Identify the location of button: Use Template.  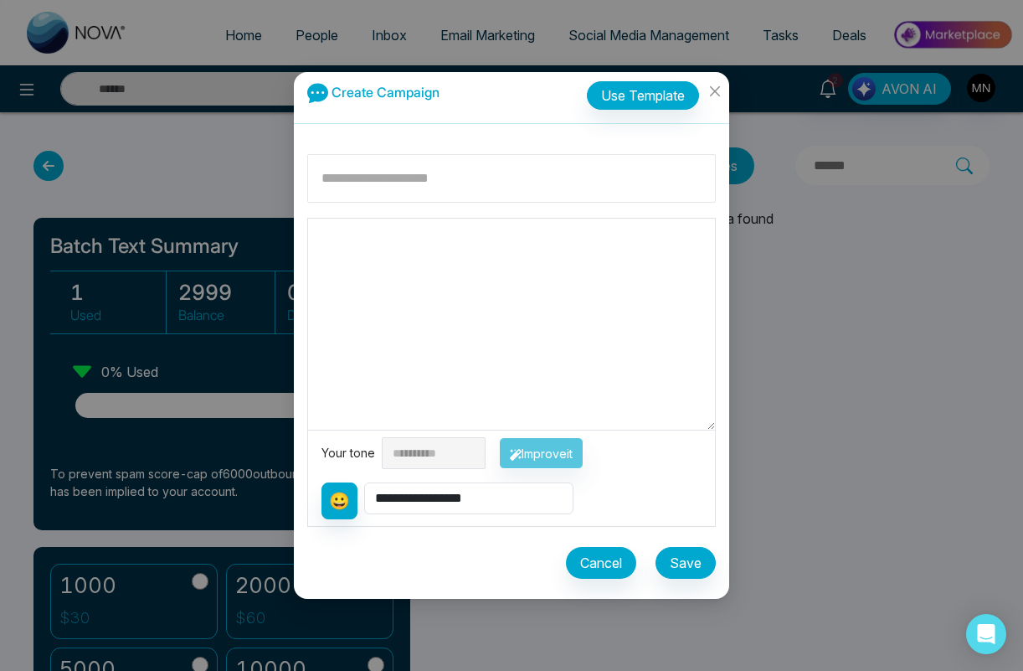
(643, 95).